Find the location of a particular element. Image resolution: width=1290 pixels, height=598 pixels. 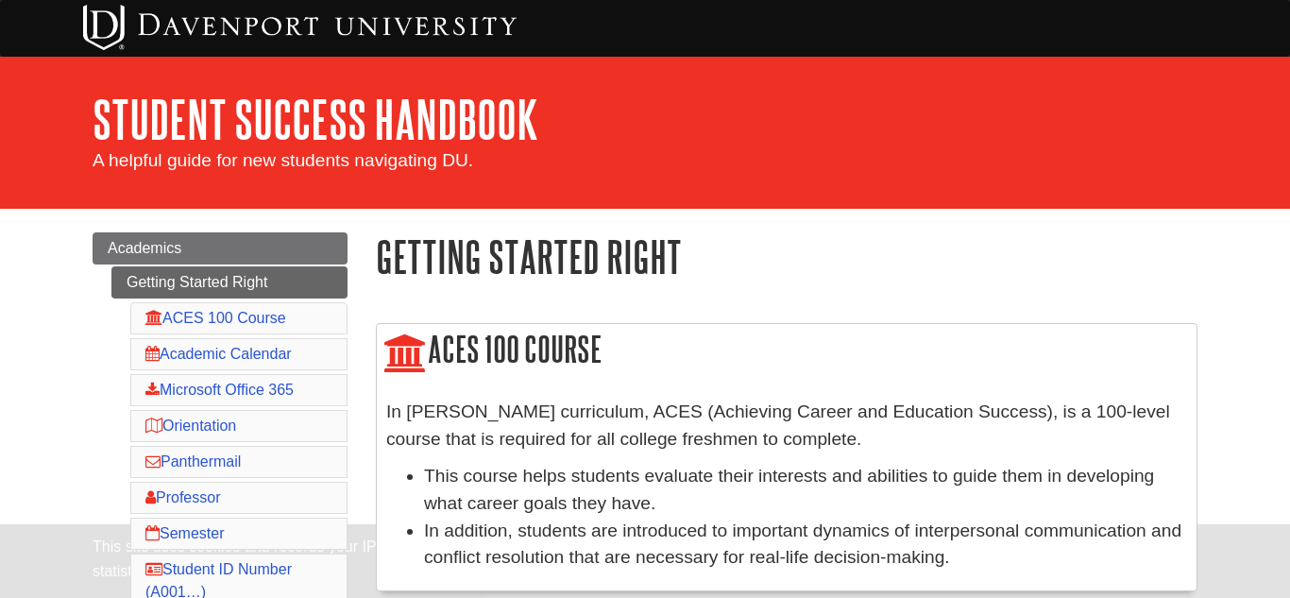

a: Student Success Handbook is located at coordinates (315, 119).